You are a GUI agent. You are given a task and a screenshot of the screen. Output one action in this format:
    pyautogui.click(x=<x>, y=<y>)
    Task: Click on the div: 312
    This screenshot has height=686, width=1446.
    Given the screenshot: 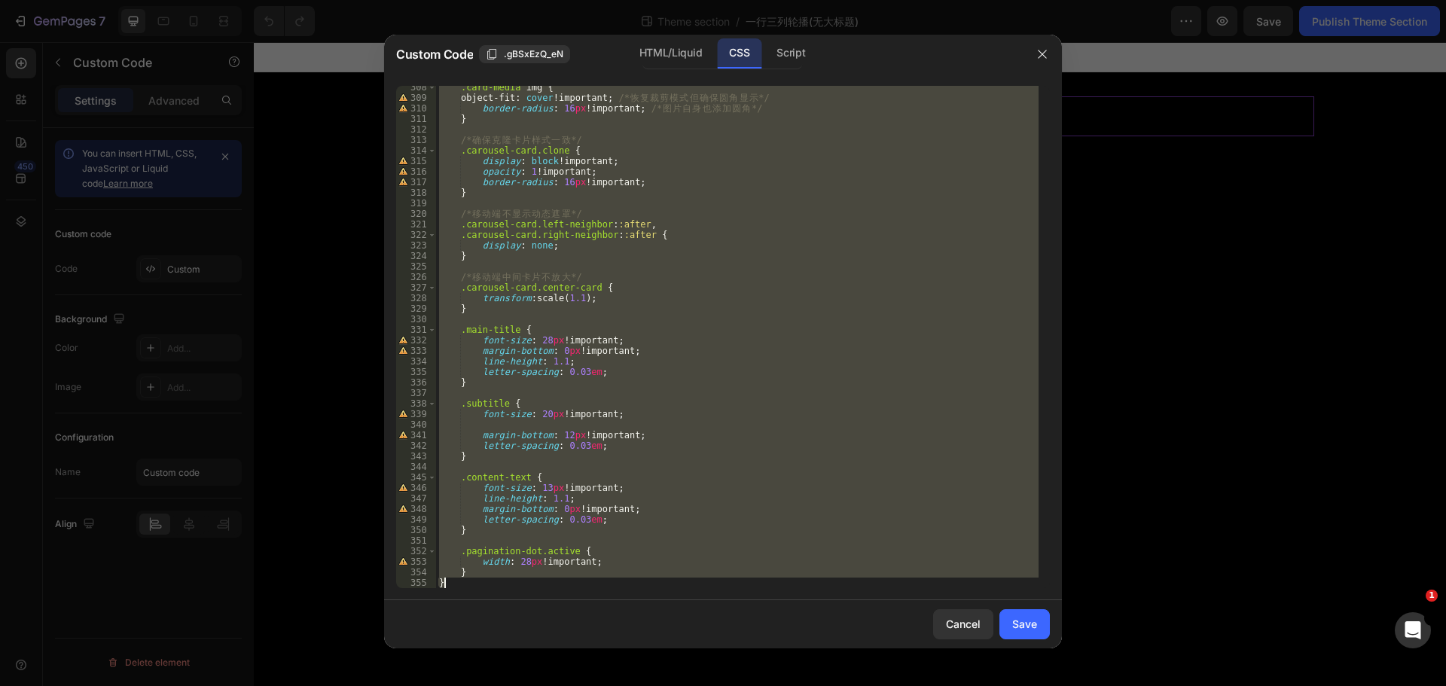 What is the action you would take?
    pyautogui.click(x=416, y=130)
    